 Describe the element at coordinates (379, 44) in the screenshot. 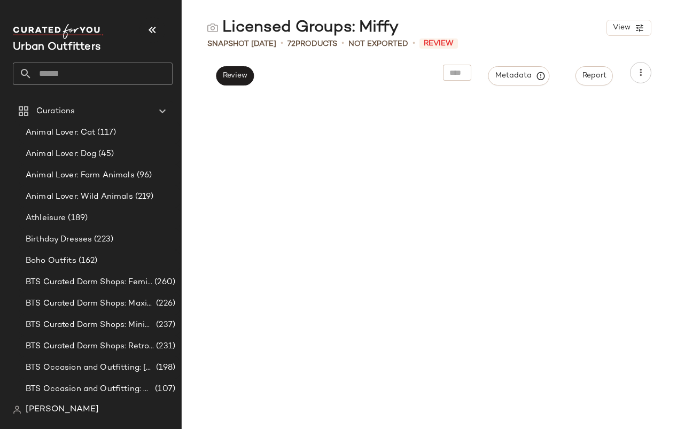

I see `span: Not Exported` at that location.